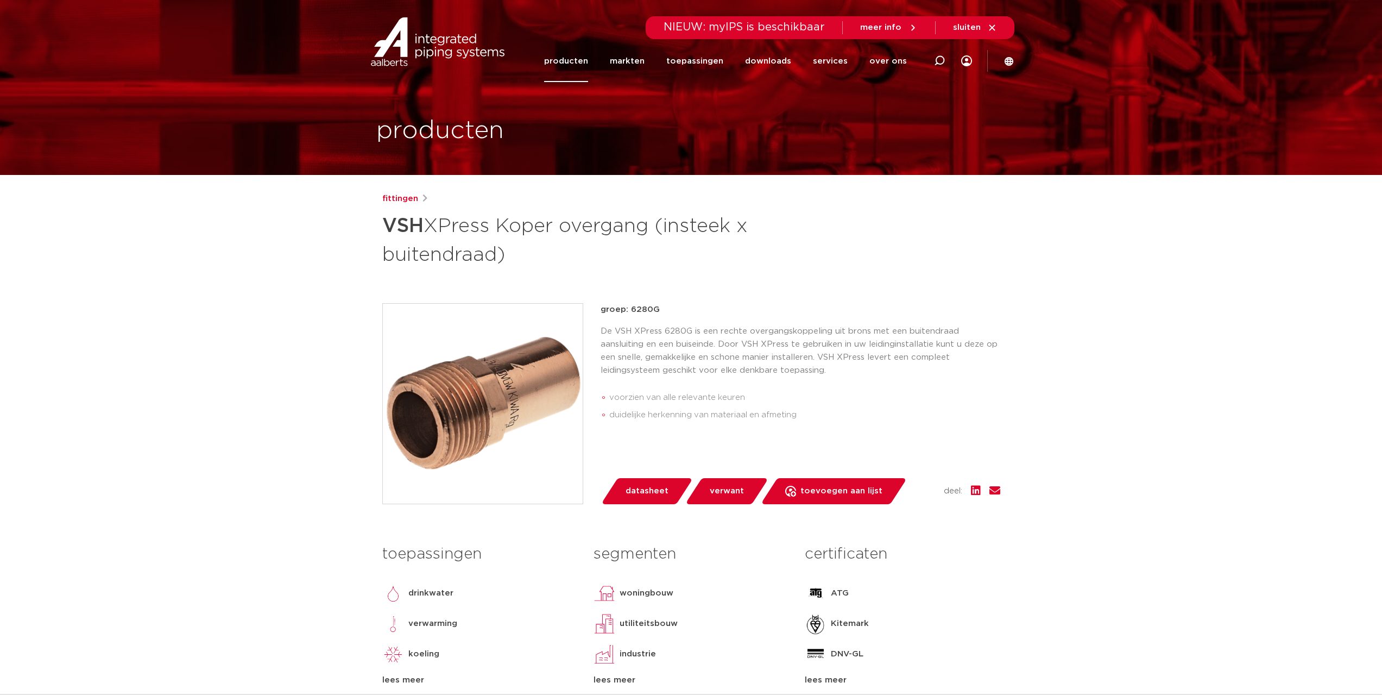 Image resolution: width=1382 pixels, height=695 pixels. I want to click on a: verwant, so click(727, 491).